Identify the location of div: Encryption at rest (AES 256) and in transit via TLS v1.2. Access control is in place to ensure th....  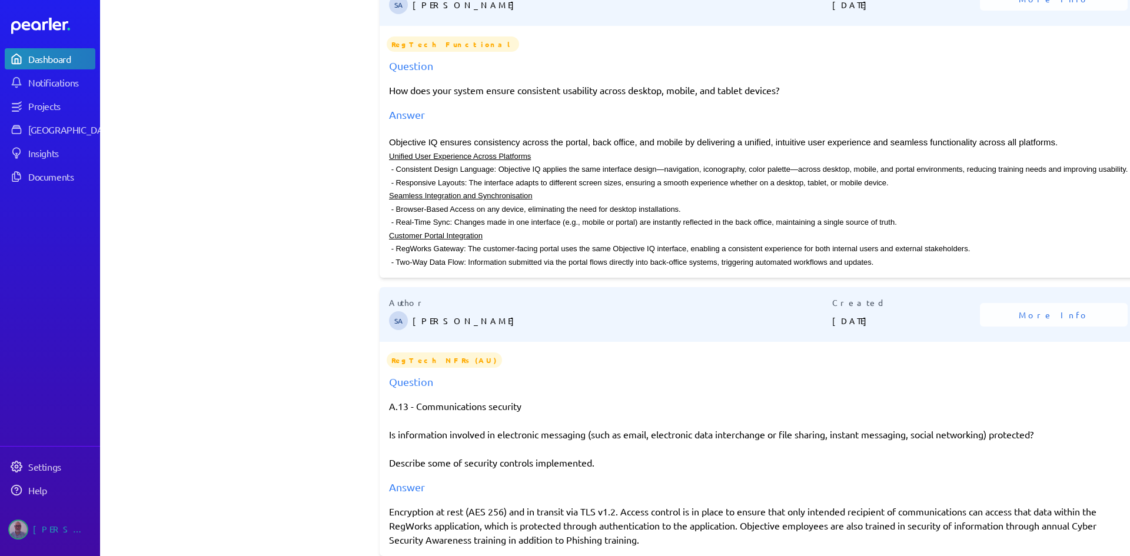
(758, 526).